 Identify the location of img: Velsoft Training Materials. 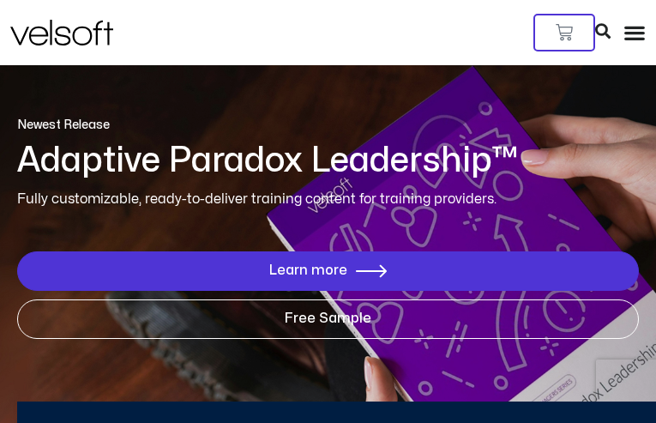
(62, 33).